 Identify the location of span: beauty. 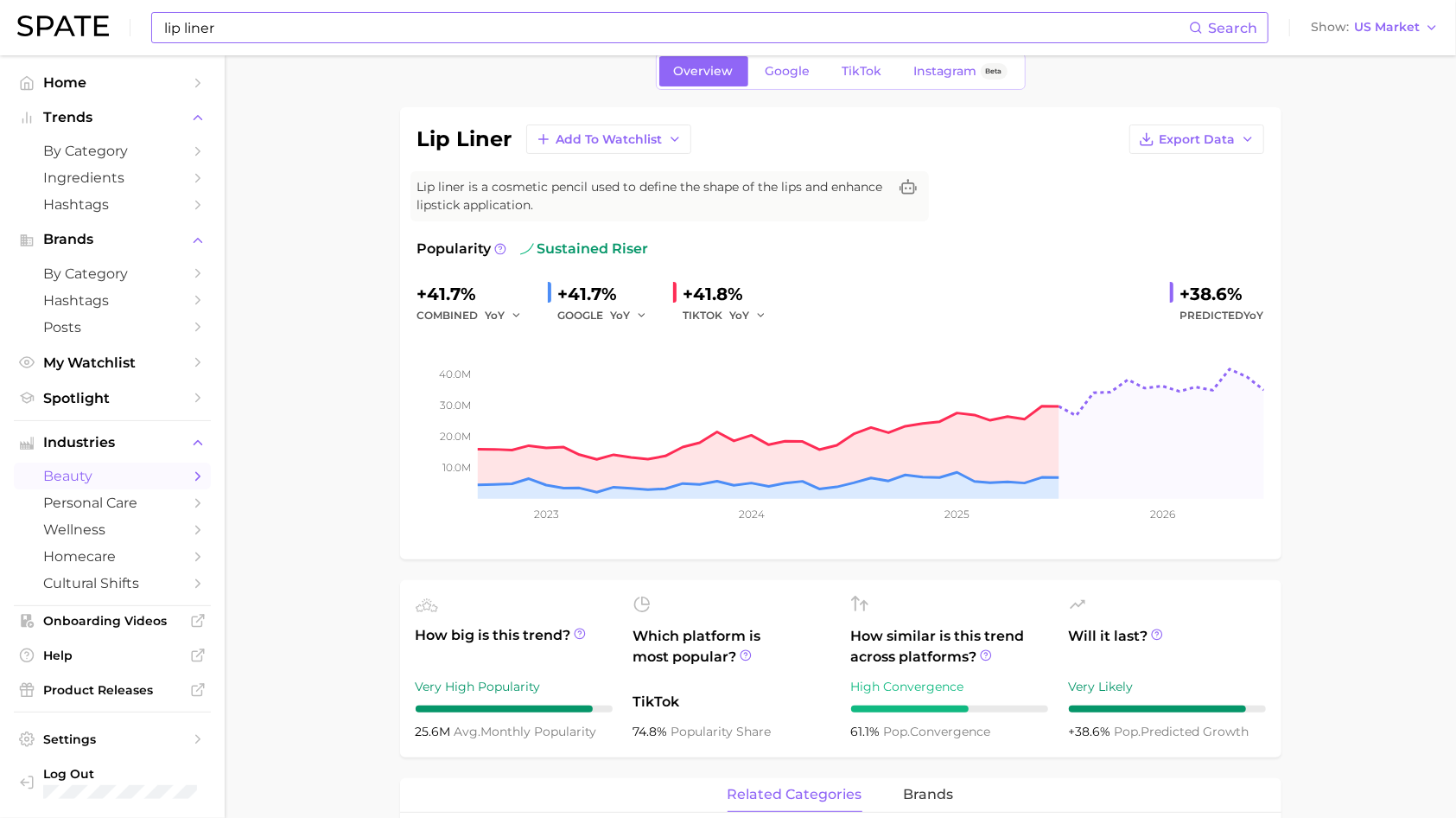
(112, 475).